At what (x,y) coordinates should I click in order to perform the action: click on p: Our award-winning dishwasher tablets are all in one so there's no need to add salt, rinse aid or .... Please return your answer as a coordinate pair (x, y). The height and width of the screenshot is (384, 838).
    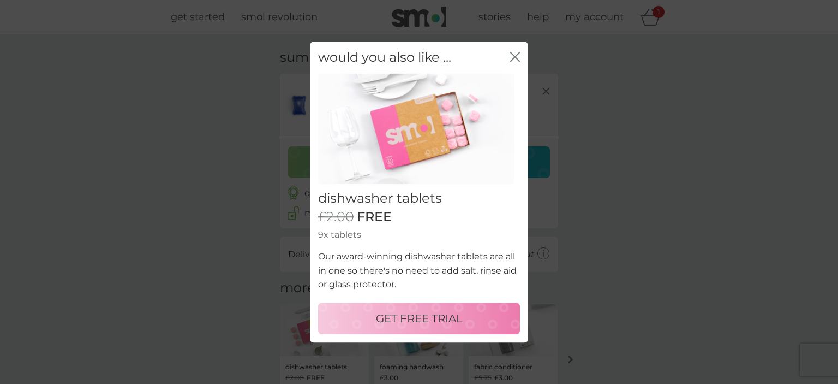
    Looking at the image, I should click on (419, 270).